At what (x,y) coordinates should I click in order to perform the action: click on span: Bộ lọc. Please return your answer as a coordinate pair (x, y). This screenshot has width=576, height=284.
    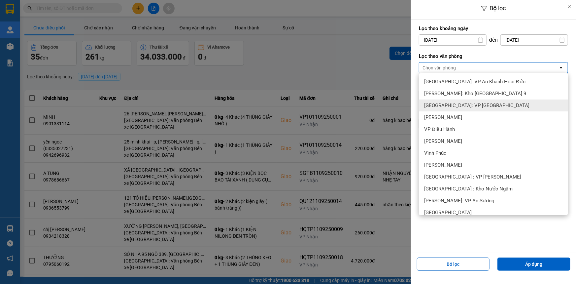
    Looking at the image, I should click on (498, 8).